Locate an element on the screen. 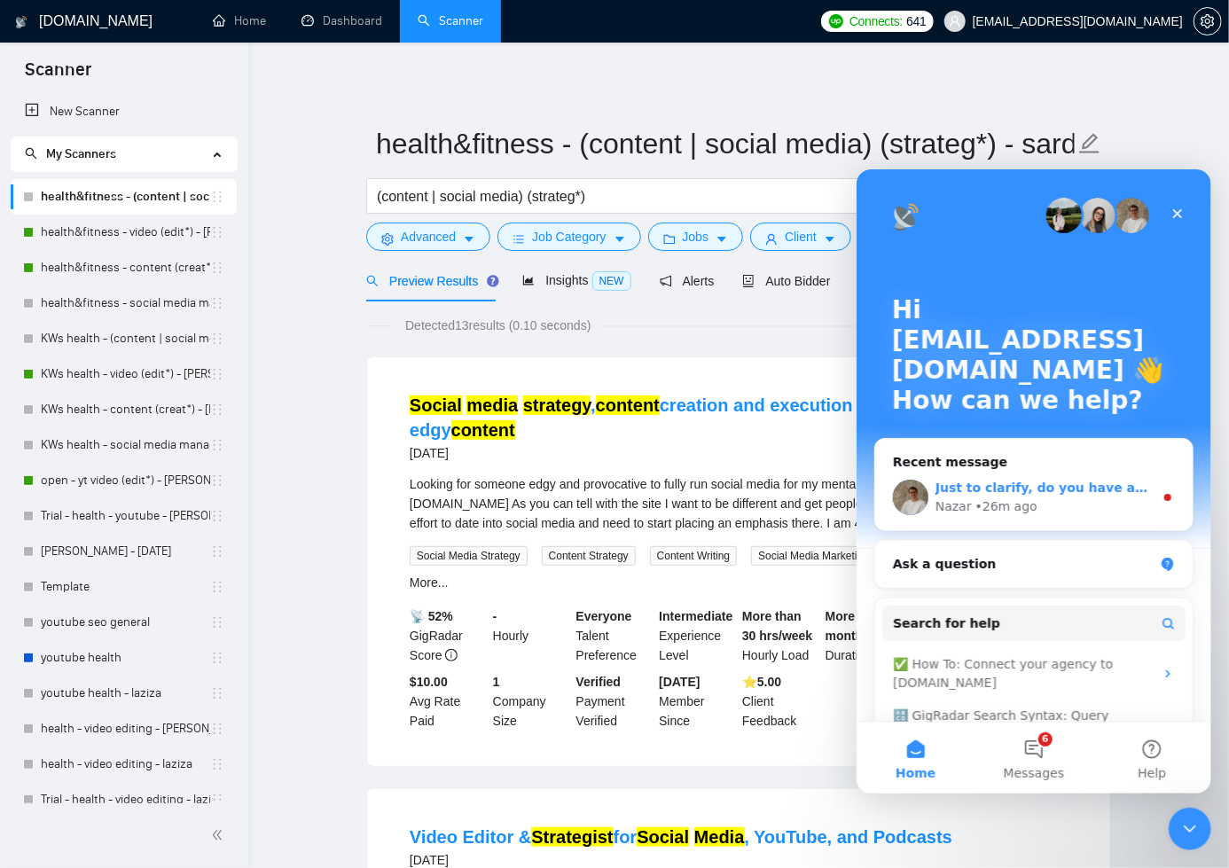 This screenshot has width=1229, height=868. a: Trial - health - video editing - laziza is located at coordinates (125, 800).